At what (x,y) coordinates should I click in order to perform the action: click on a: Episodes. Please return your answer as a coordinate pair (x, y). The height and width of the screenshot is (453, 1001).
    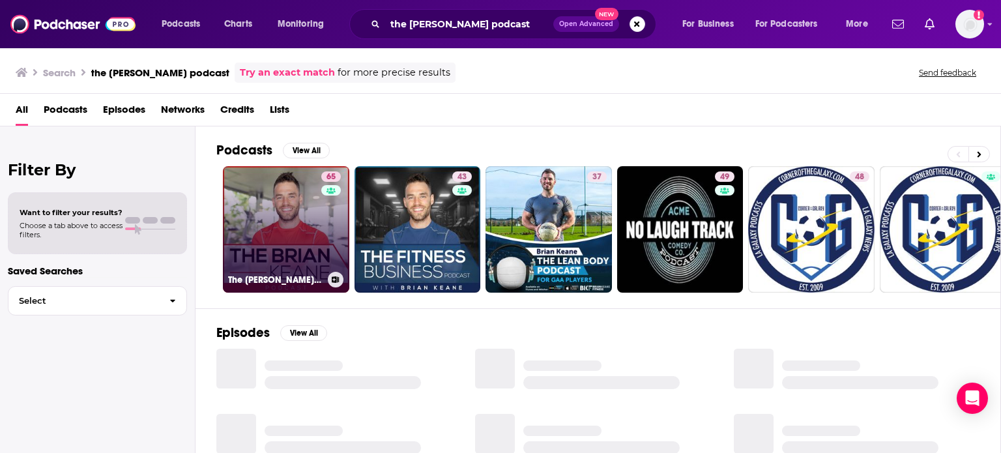
    Looking at the image, I should click on (124, 112).